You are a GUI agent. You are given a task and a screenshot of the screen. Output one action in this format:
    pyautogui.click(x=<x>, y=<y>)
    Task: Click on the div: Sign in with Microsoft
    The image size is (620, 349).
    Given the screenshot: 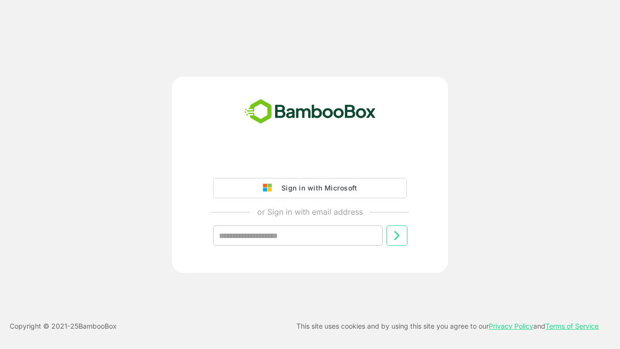 What is the action you would take?
    pyautogui.click(x=317, y=188)
    